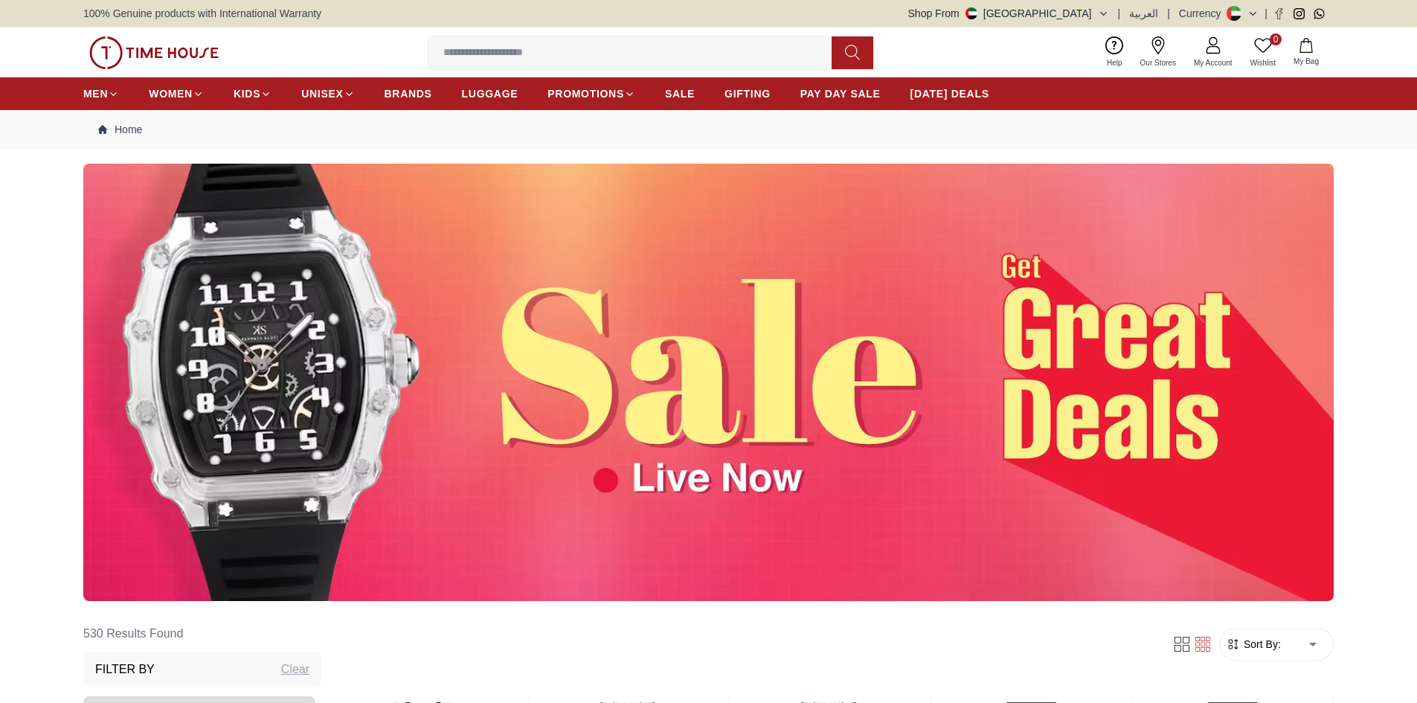 This screenshot has width=1417, height=703. Describe the element at coordinates (170, 94) in the screenshot. I see `span: WOMEN` at that location.